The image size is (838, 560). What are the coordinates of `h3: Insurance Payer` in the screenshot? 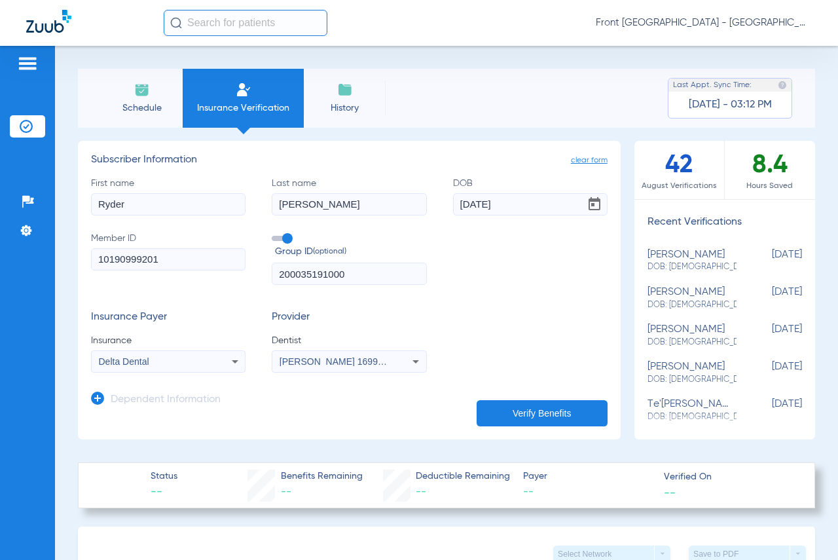 It's located at (168, 318).